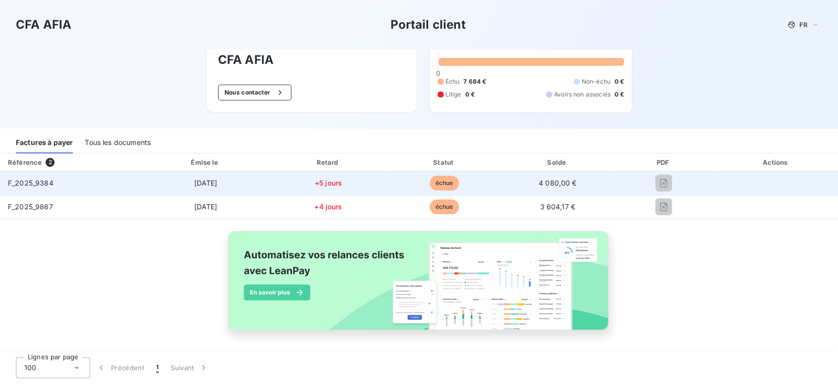 This screenshot has height=384, width=838. What do you see at coordinates (328, 183) in the screenshot?
I see `span: +5 jours` at bounding box center [328, 183].